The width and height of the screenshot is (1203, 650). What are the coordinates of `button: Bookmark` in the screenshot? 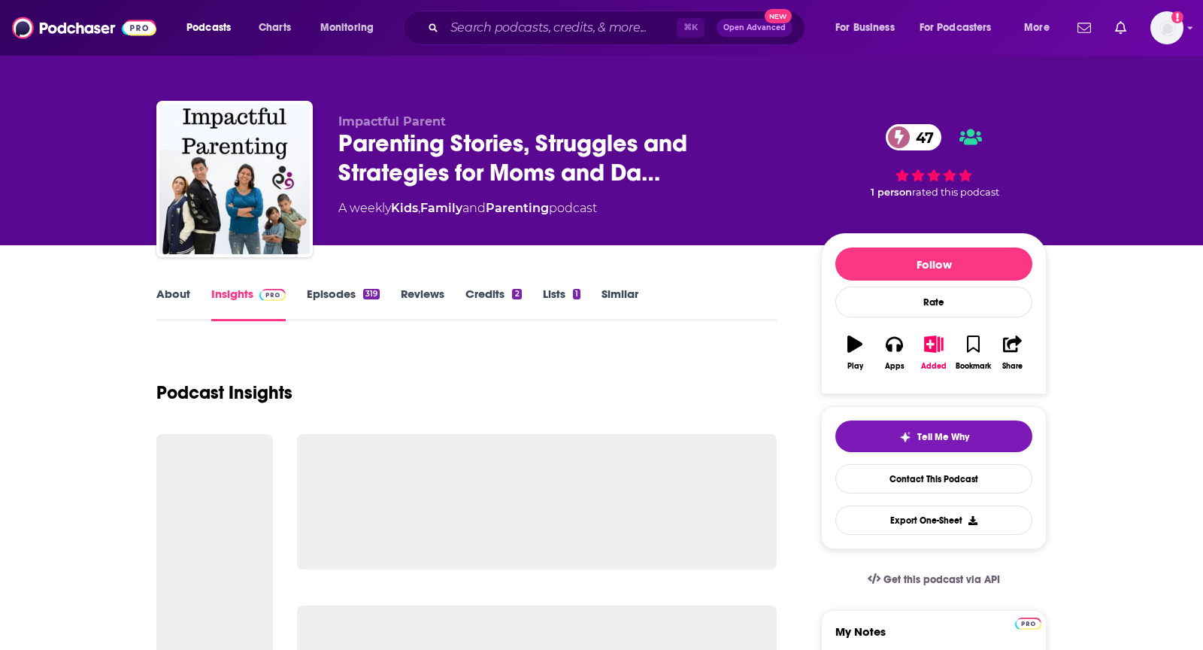 It's located at (973, 353).